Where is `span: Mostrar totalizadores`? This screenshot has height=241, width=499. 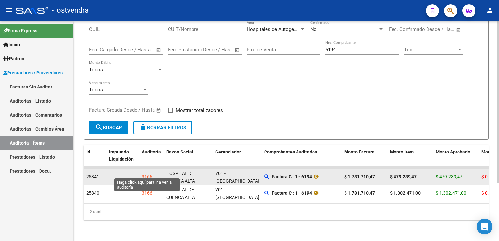 span: Mostrar totalizadores is located at coordinates (199, 110).